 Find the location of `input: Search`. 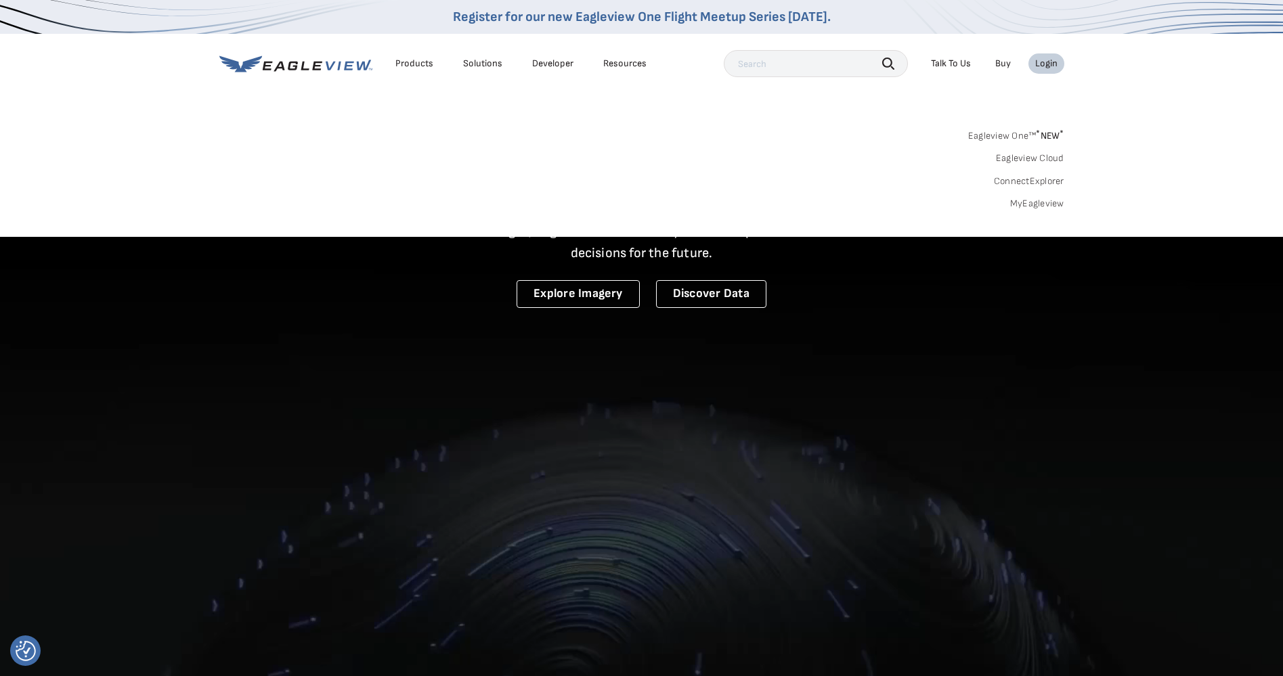

input: Search is located at coordinates (816, 64).